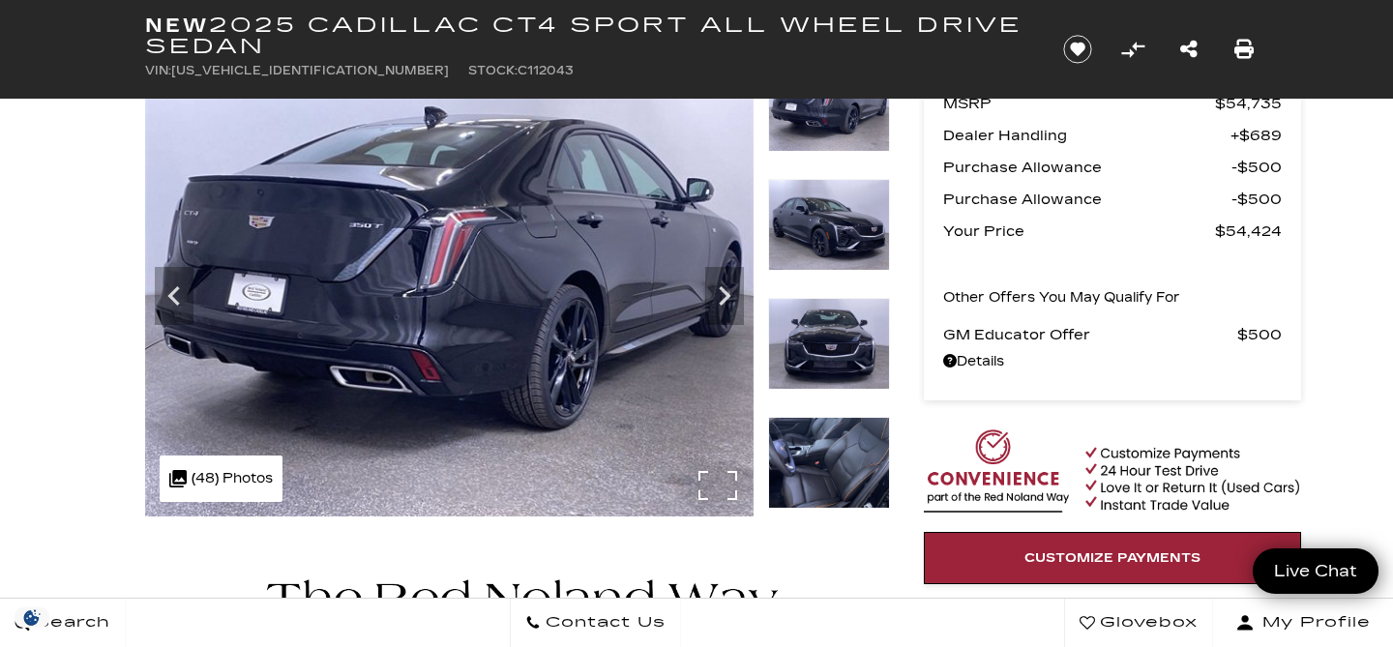 The height and width of the screenshot is (647, 1393). Describe the element at coordinates (1248, 104) in the screenshot. I see `span: $54,735` at that location.